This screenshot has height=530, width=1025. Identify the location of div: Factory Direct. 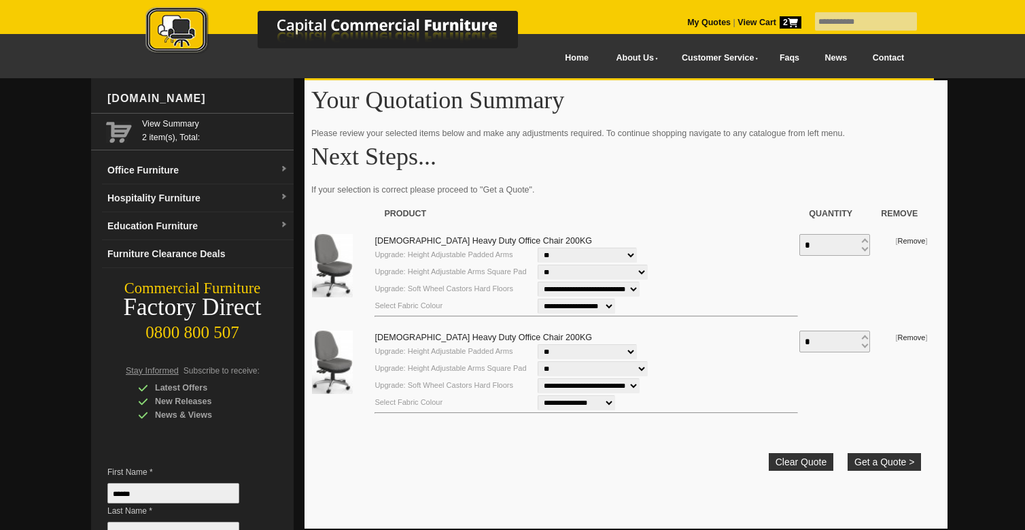
(192, 307).